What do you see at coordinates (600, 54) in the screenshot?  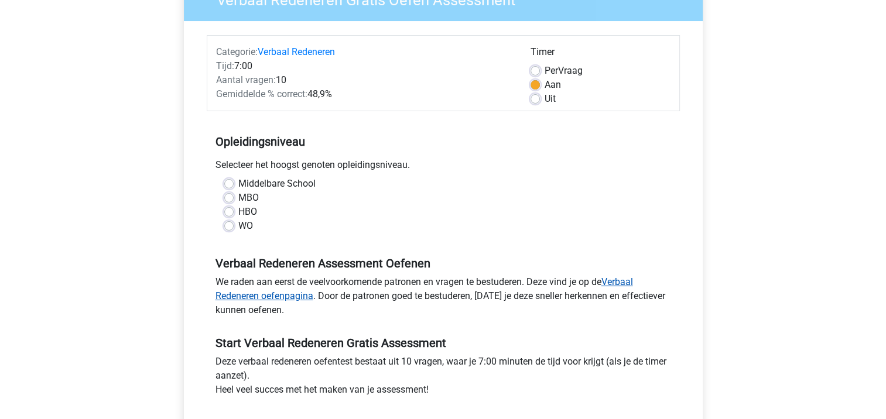 I see `div: Timer` at bounding box center [600, 54].